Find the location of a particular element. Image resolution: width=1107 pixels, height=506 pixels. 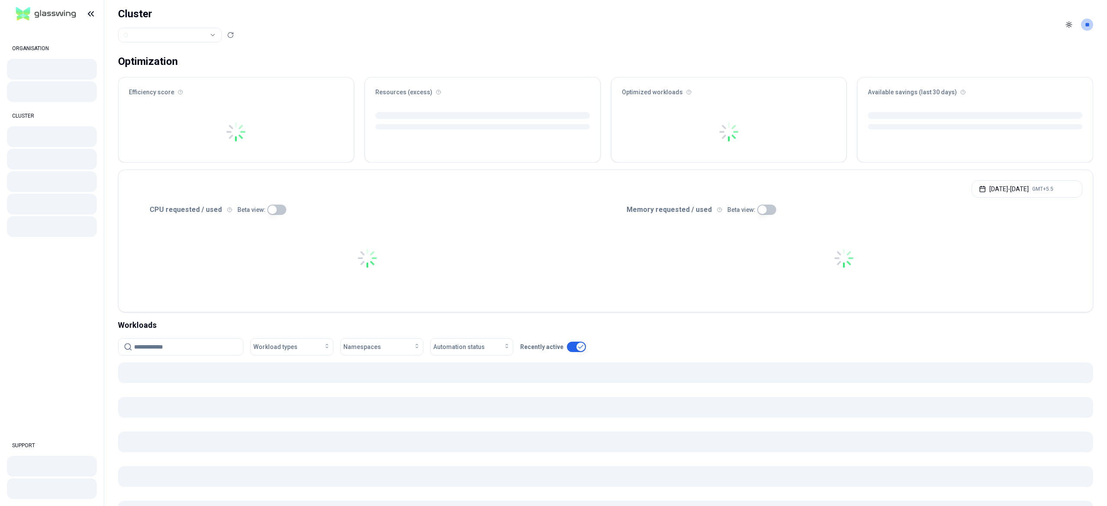

button: Namespaces is located at coordinates (382, 347).